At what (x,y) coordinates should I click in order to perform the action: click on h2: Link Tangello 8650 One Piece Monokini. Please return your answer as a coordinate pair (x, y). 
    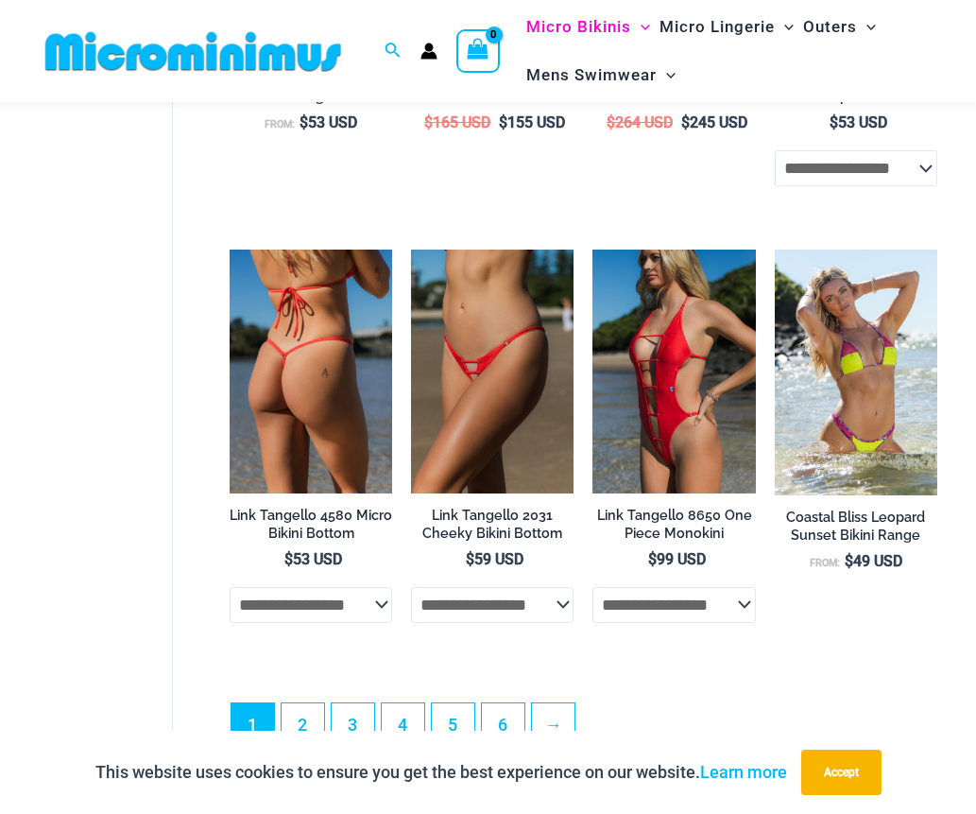
    Looking at the image, I should click on (674, 524).